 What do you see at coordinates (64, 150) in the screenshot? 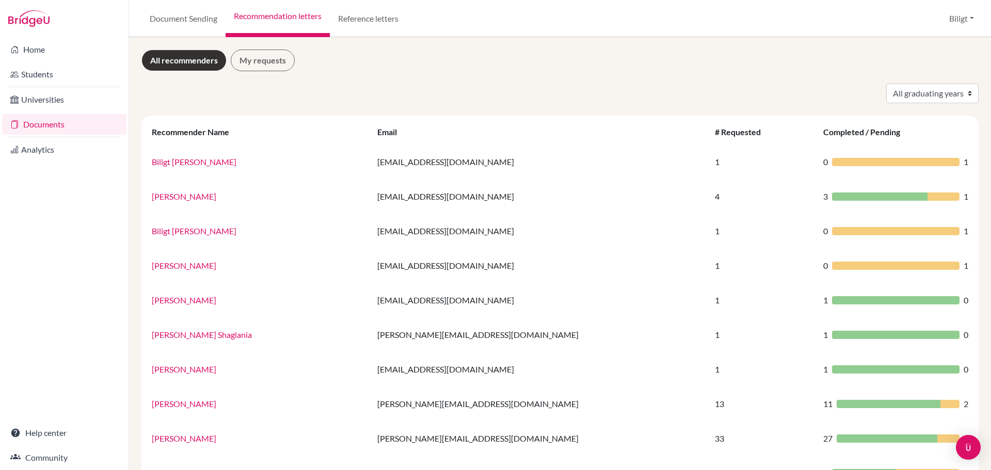
I see `a: Analytics` at bounding box center [64, 150].